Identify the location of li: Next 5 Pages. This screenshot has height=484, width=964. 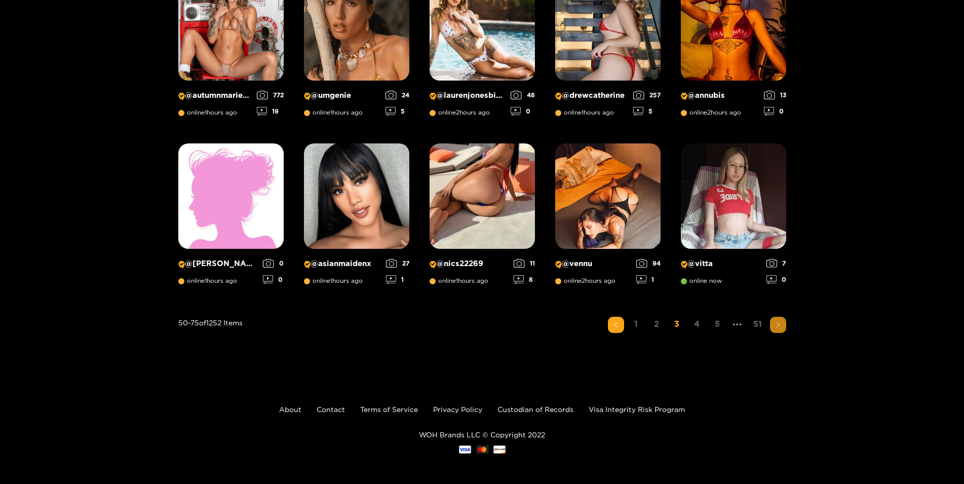
(738, 325).